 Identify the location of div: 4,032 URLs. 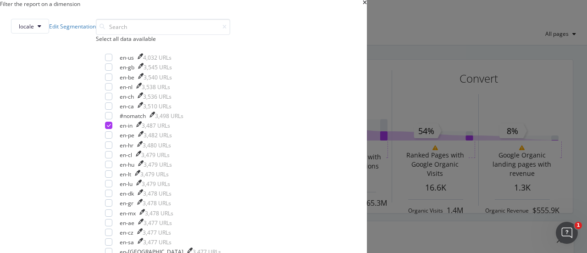
(157, 57).